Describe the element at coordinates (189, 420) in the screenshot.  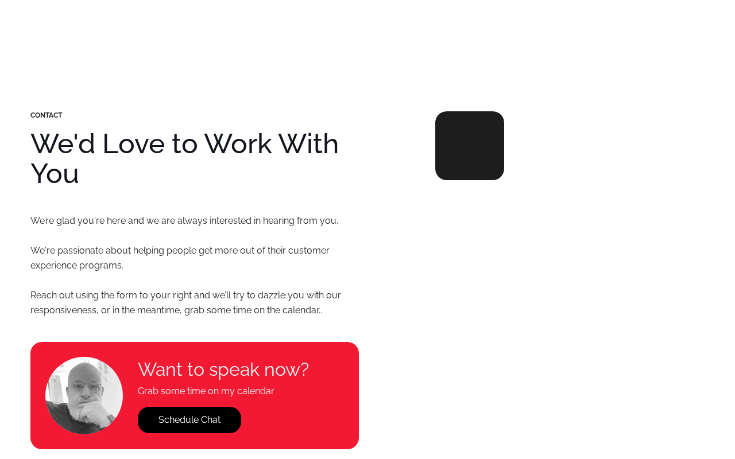
I see `a: Schedule Chat` at that location.